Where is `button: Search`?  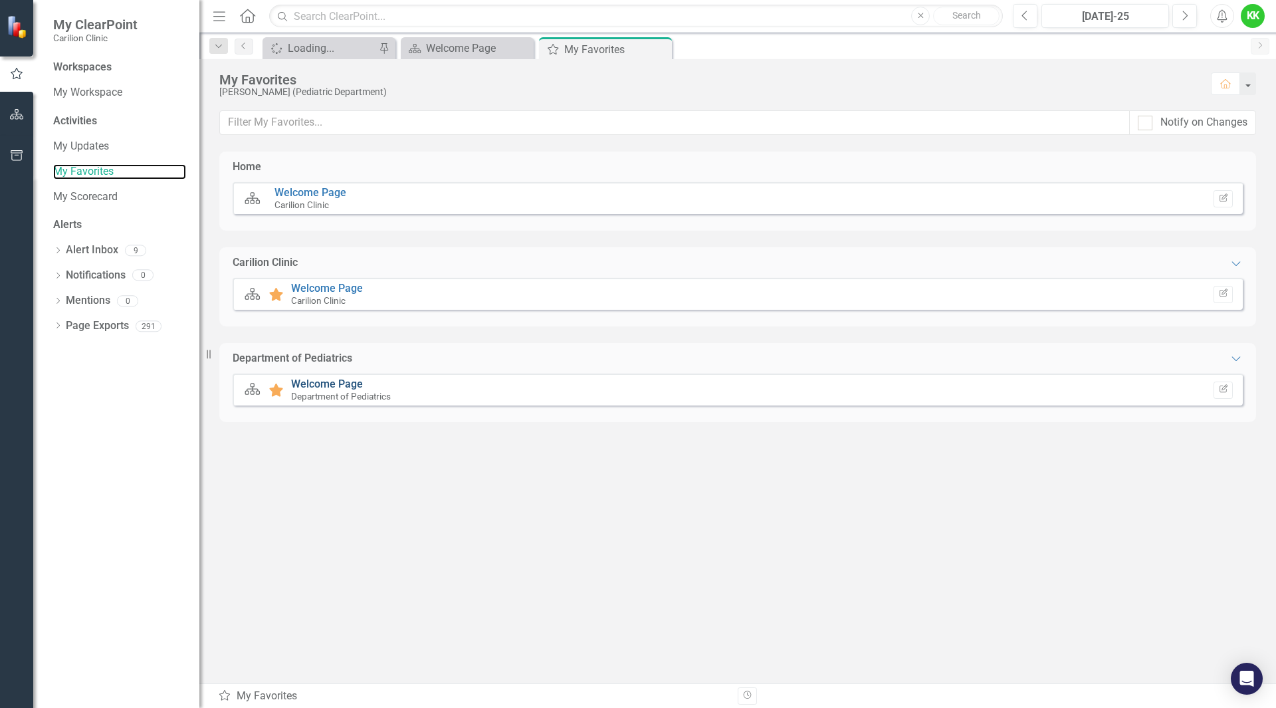 button: Search is located at coordinates (966, 16).